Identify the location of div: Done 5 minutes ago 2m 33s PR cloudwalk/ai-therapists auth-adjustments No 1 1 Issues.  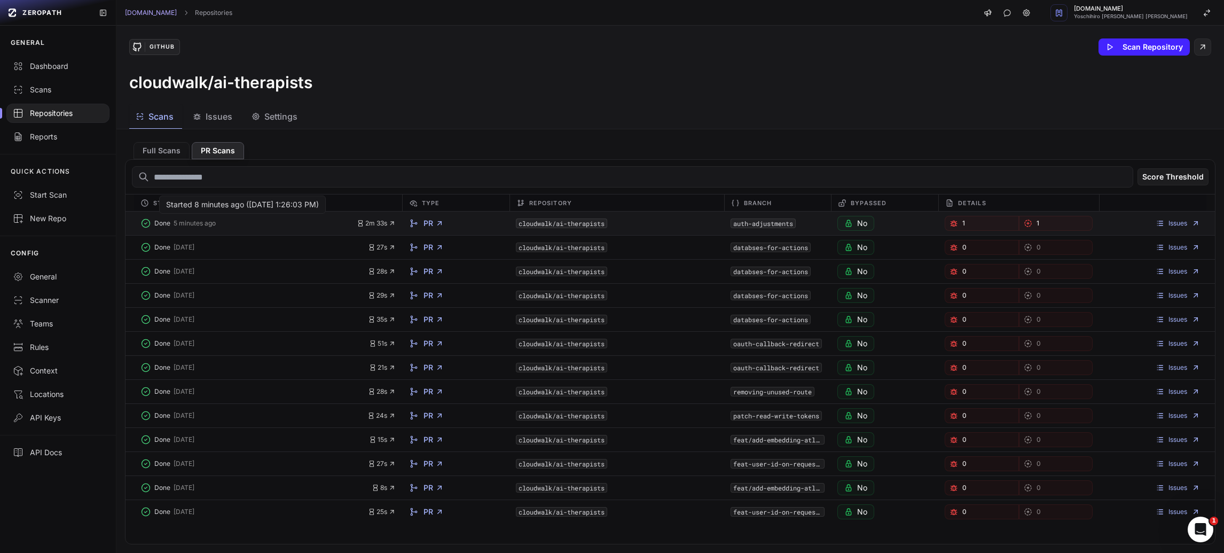
(670, 223).